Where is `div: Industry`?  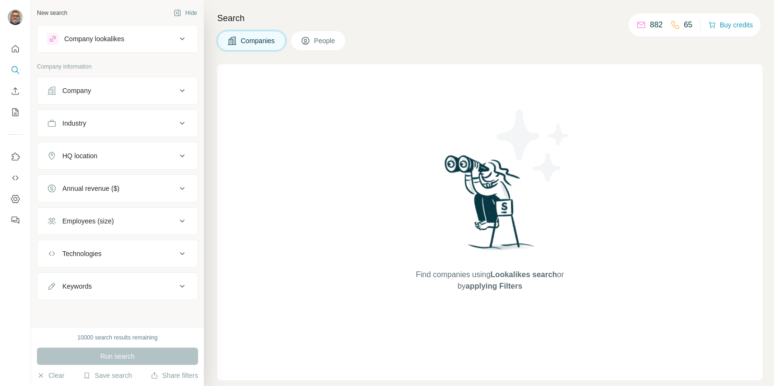
div: Industry is located at coordinates (74, 123).